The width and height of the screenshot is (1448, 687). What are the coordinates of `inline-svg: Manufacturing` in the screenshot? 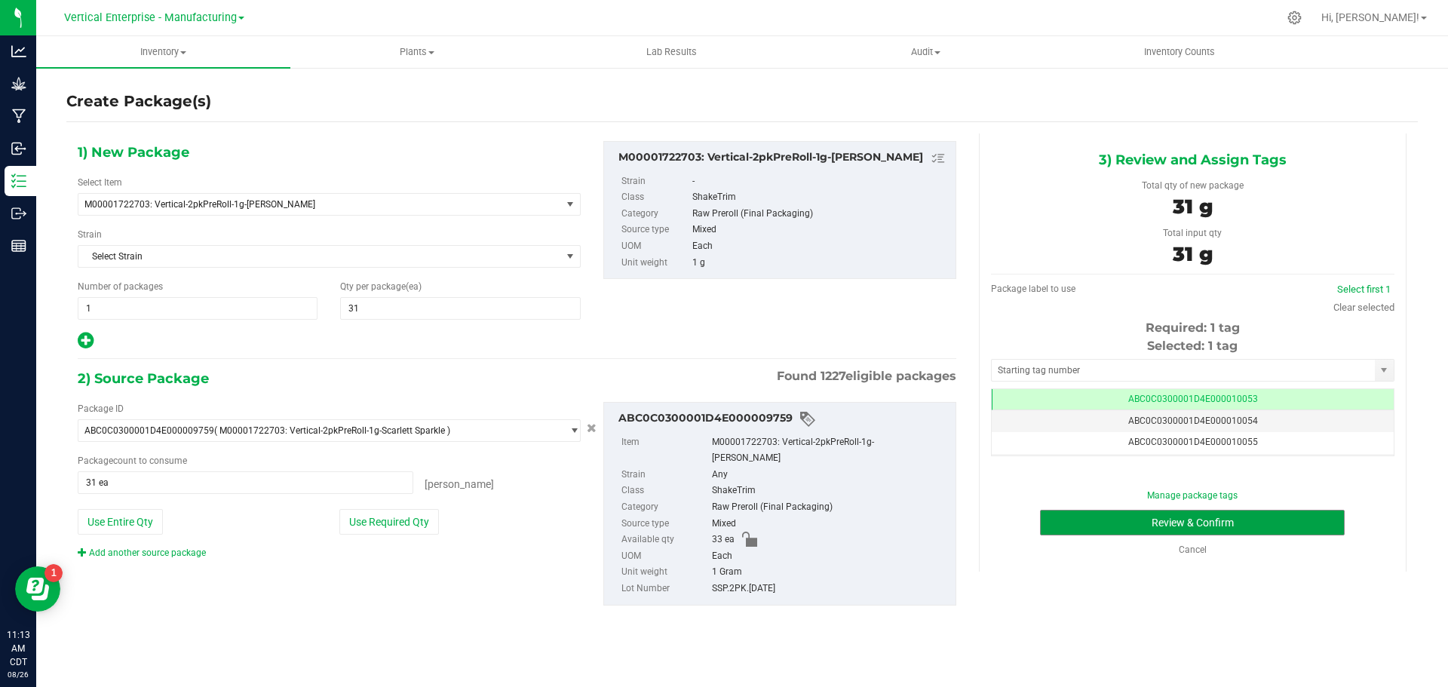 It's located at (19, 116).